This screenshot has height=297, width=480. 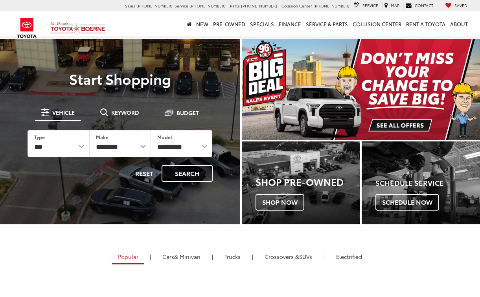 What do you see at coordinates (202, 24) in the screenshot?
I see `a: New` at bounding box center [202, 24].